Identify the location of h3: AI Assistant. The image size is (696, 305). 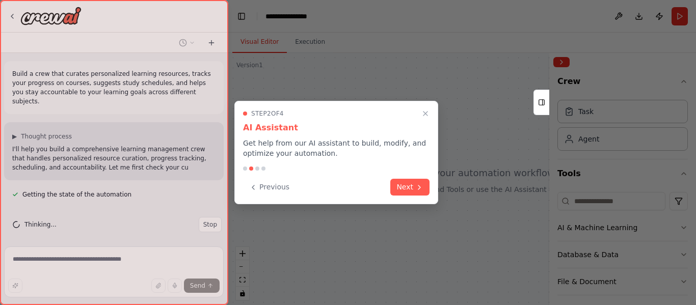
(336, 128).